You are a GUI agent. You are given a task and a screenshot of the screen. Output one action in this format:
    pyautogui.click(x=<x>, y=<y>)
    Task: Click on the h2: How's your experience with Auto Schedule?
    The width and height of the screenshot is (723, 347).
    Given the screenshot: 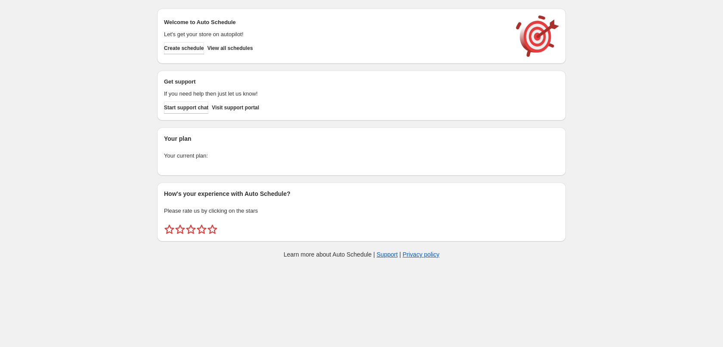 What is the action you would take?
    pyautogui.click(x=362, y=194)
    